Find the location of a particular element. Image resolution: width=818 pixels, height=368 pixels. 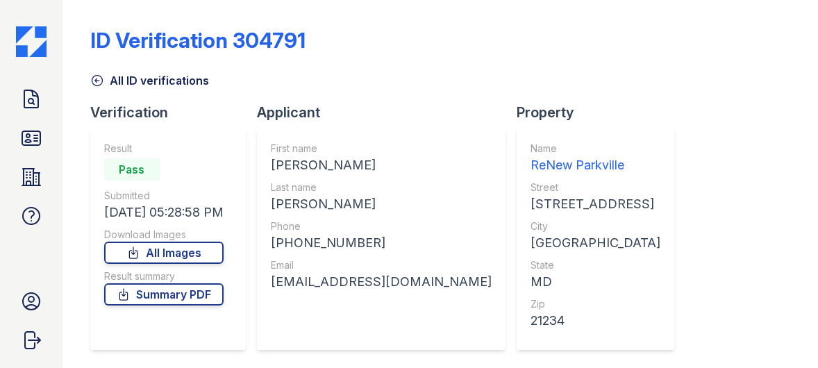

div: State is located at coordinates (595, 265).